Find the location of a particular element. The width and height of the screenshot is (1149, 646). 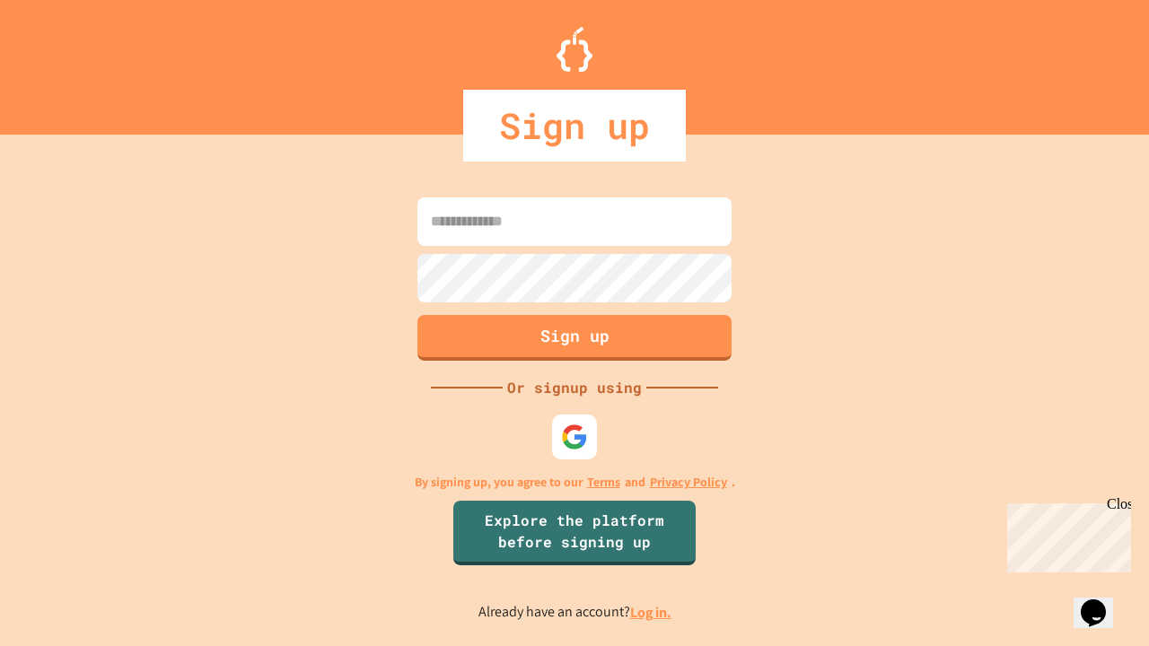

a: Explore the platform before signing up is located at coordinates (575, 533).